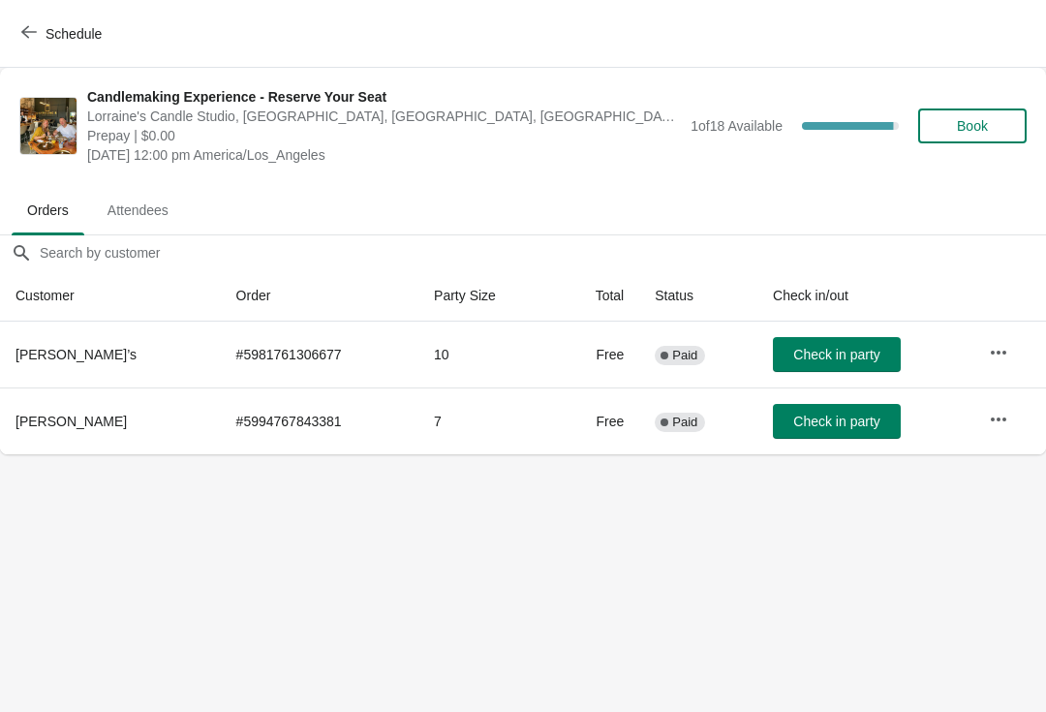 The image size is (1046, 712). Describe the element at coordinates (63, 34) in the screenshot. I see `button: Schedule` at that location.